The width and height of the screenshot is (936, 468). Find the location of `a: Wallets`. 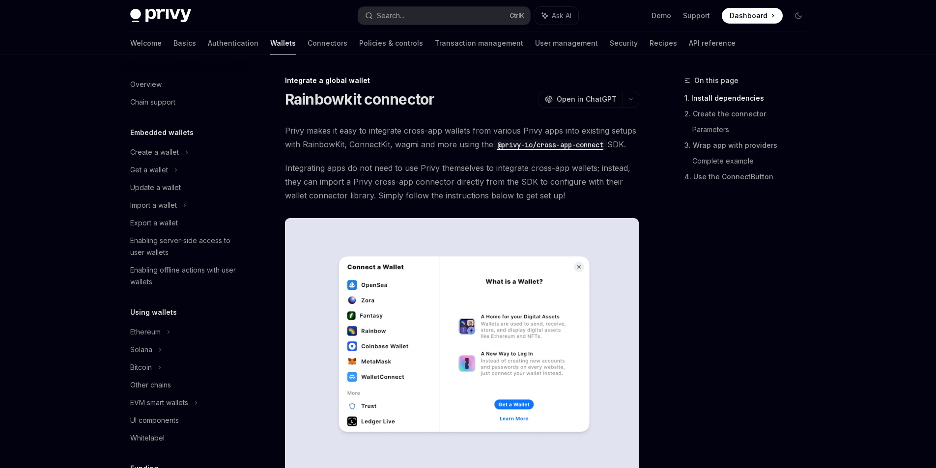

a: Wallets is located at coordinates (283, 43).